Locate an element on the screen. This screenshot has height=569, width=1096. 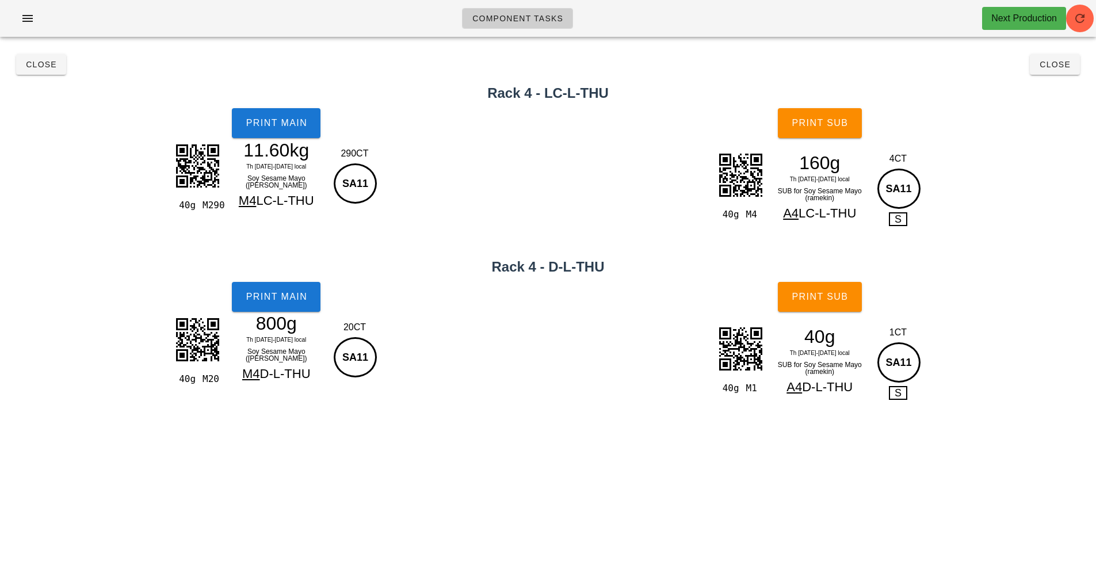
div: 1CT is located at coordinates (898, 333).